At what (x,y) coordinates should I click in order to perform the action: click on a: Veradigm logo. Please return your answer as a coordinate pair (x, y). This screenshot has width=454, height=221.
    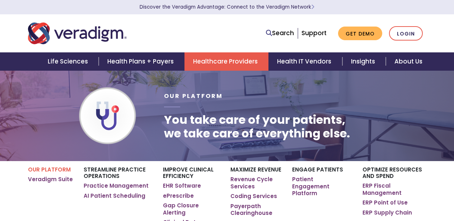
    Looking at the image, I should click on (77, 33).